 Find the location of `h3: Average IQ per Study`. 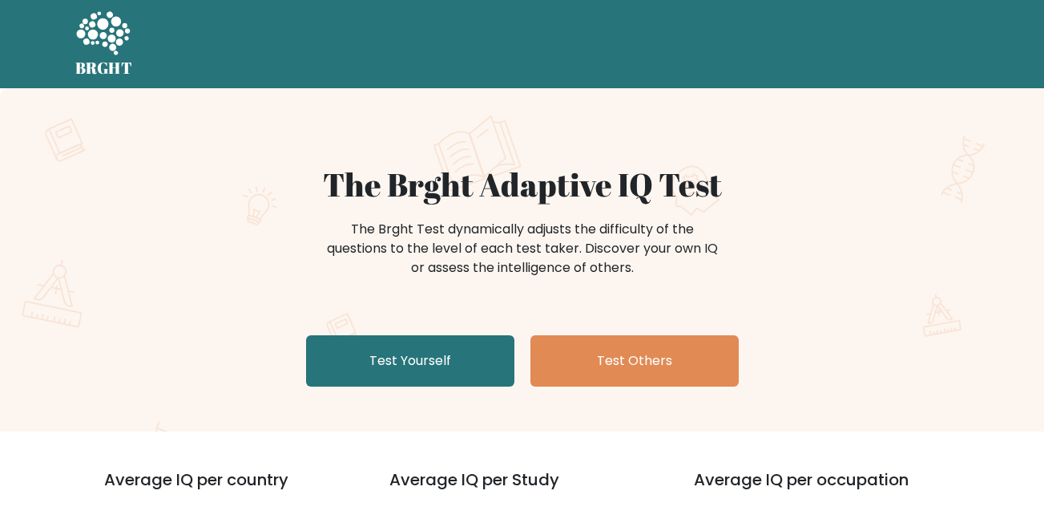

h3: Average IQ per Study is located at coordinates (523, 489).